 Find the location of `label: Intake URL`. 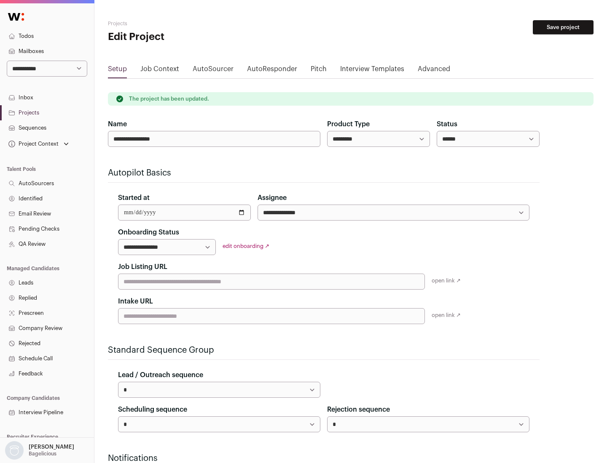

label: Intake URL is located at coordinates (135, 302).